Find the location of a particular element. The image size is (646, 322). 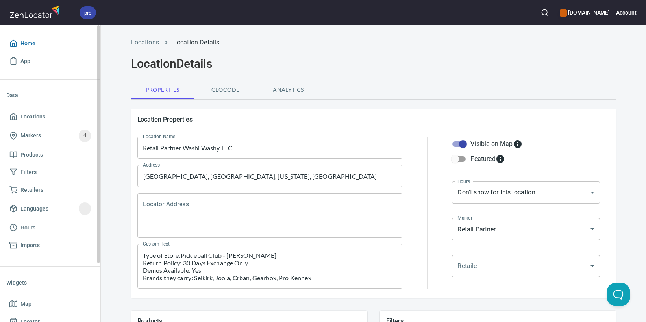

svg: Whether the location is visible on the map. is located at coordinates (517, 144).